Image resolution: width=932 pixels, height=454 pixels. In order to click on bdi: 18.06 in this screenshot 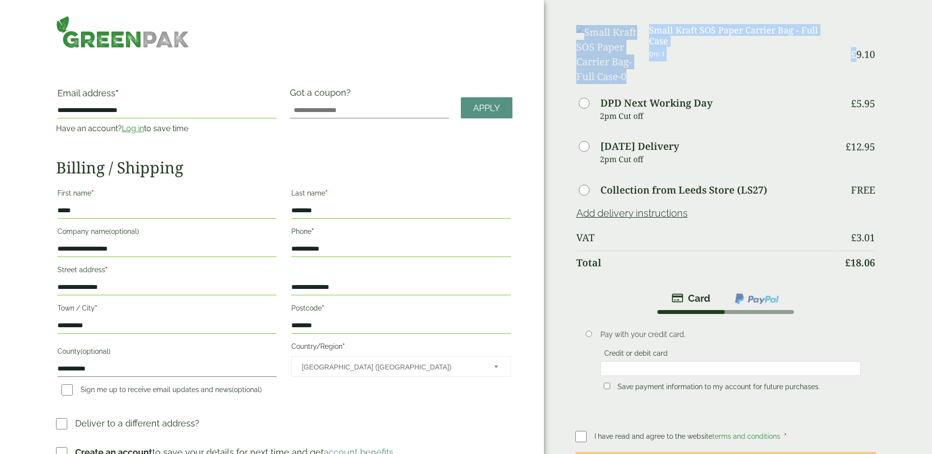, I will do `click(860, 262)`.